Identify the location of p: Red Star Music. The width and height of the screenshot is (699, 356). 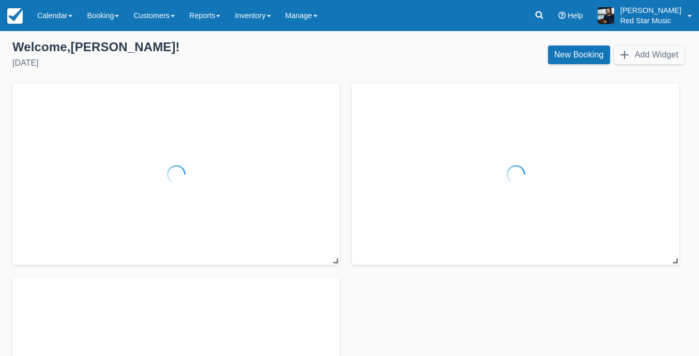
(651, 21).